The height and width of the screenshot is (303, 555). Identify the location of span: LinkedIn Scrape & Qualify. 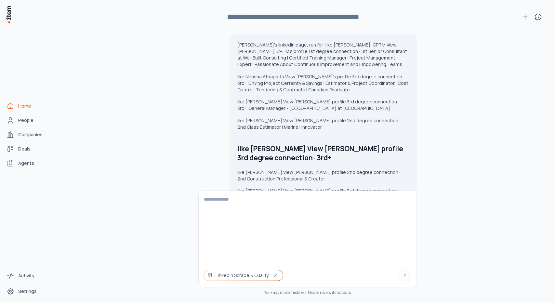
(242, 275).